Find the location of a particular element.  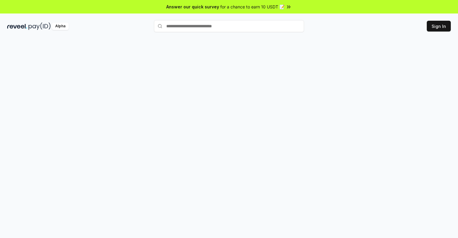

button: Sign In is located at coordinates (439, 26).